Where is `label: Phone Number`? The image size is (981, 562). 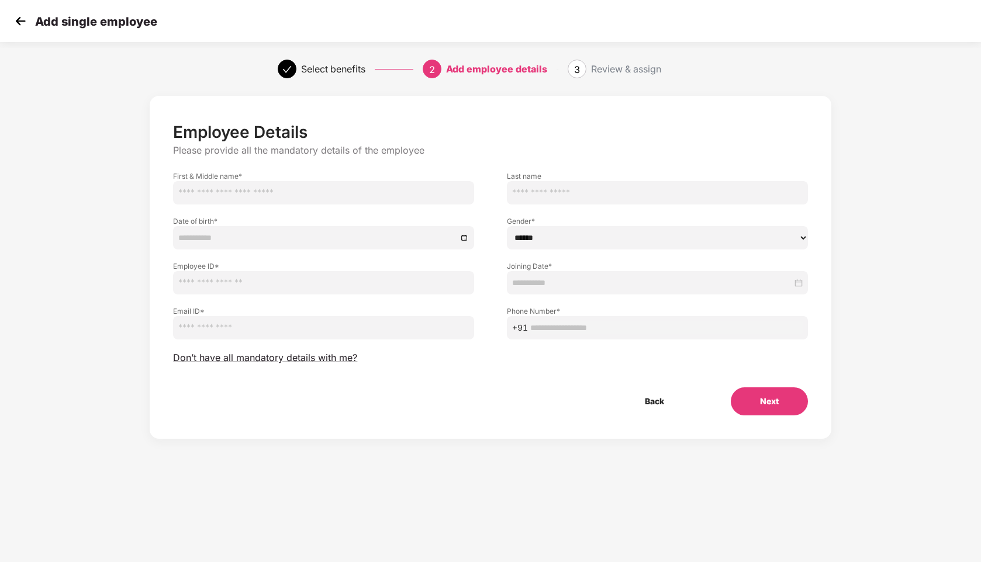 label: Phone Number is located at coordinates (657, 311).